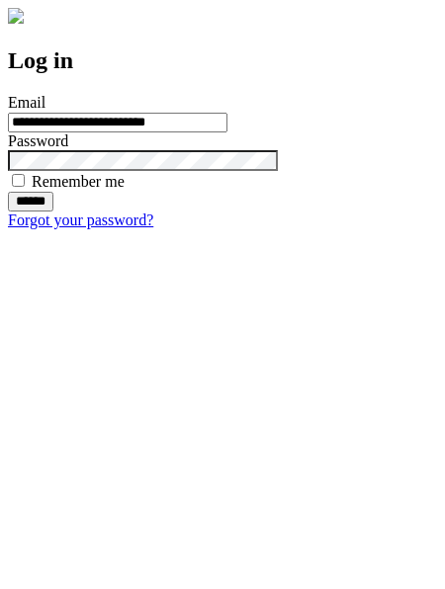  I want to click on label: Remember me, so click(78, 181).